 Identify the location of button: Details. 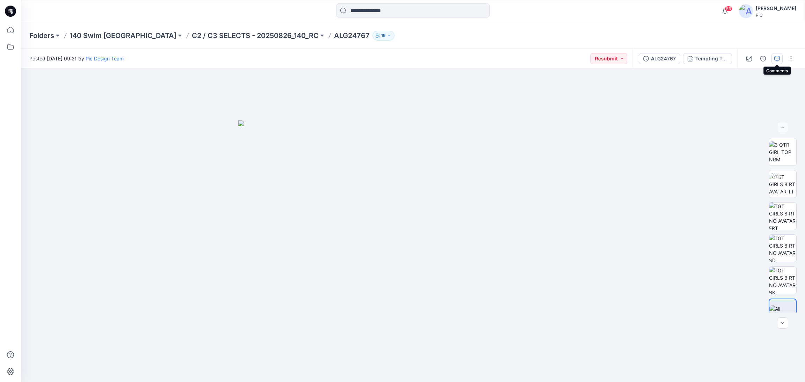
(763, 59).